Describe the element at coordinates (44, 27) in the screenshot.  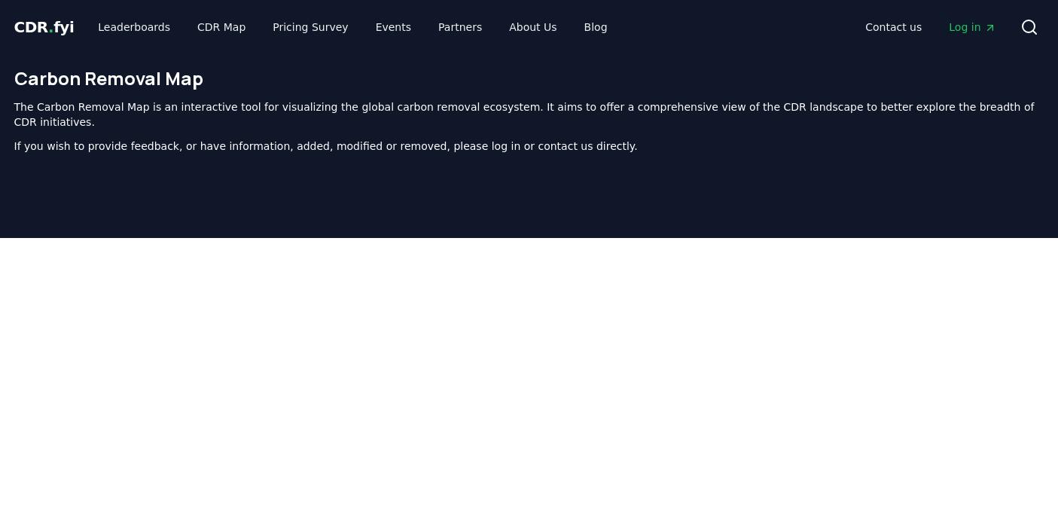
I see `span: CDR fyi` at that location.